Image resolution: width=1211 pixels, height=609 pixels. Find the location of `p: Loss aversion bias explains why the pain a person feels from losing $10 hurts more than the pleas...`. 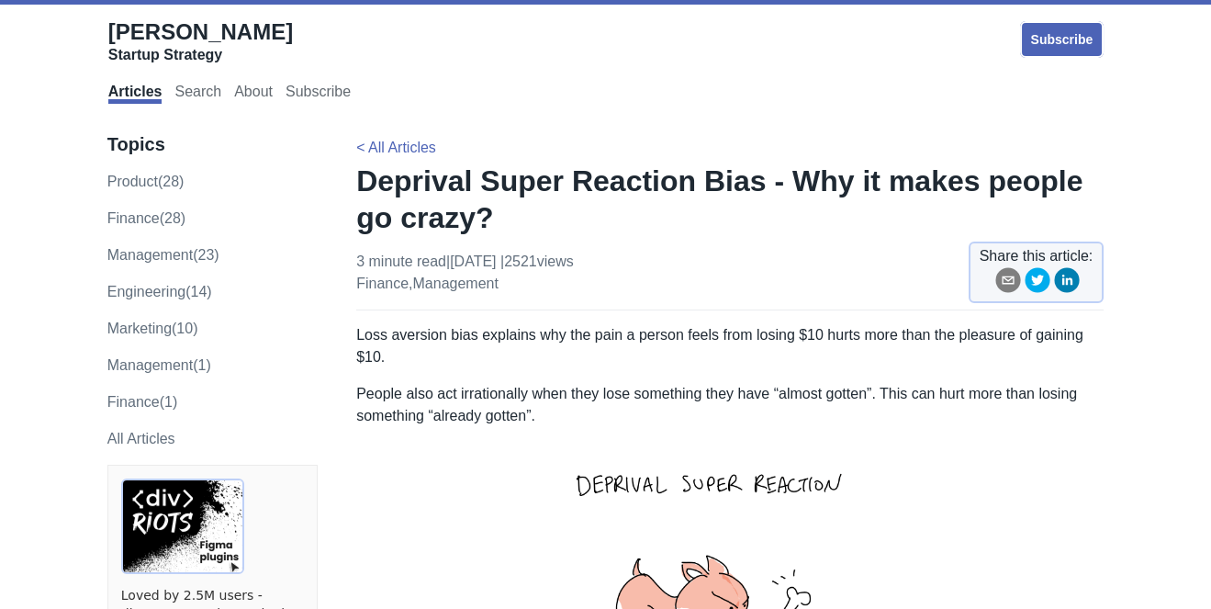

p: Loss aversion bias explains why the pain a person feels from losing $10 hurts more than the pleas... is located at coordinates (730, 346).